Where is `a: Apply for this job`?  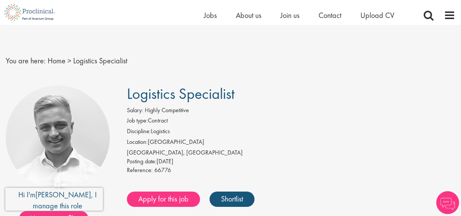
a: Apply for this job is located at coordinates (163, 199).